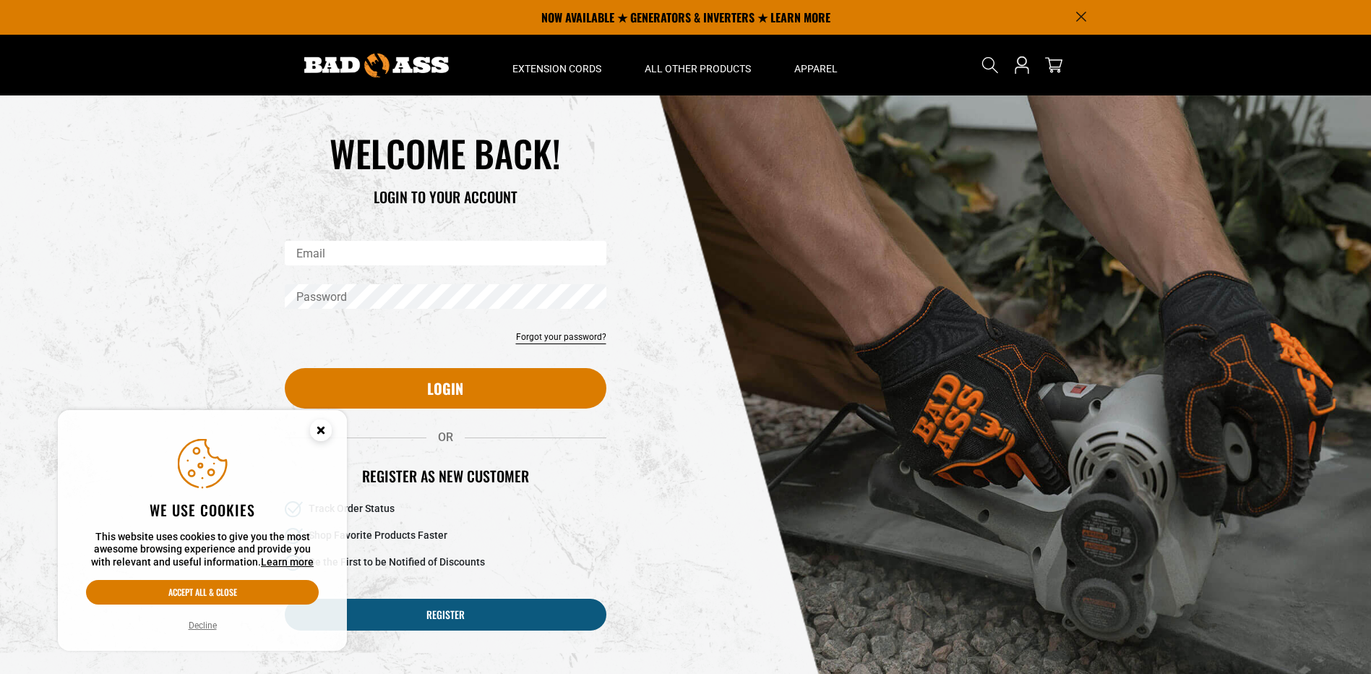  What do you see at coordinates (202, 592) in the screenshot?
I see `button: Accept all & close` at bounding box center [202, 592].